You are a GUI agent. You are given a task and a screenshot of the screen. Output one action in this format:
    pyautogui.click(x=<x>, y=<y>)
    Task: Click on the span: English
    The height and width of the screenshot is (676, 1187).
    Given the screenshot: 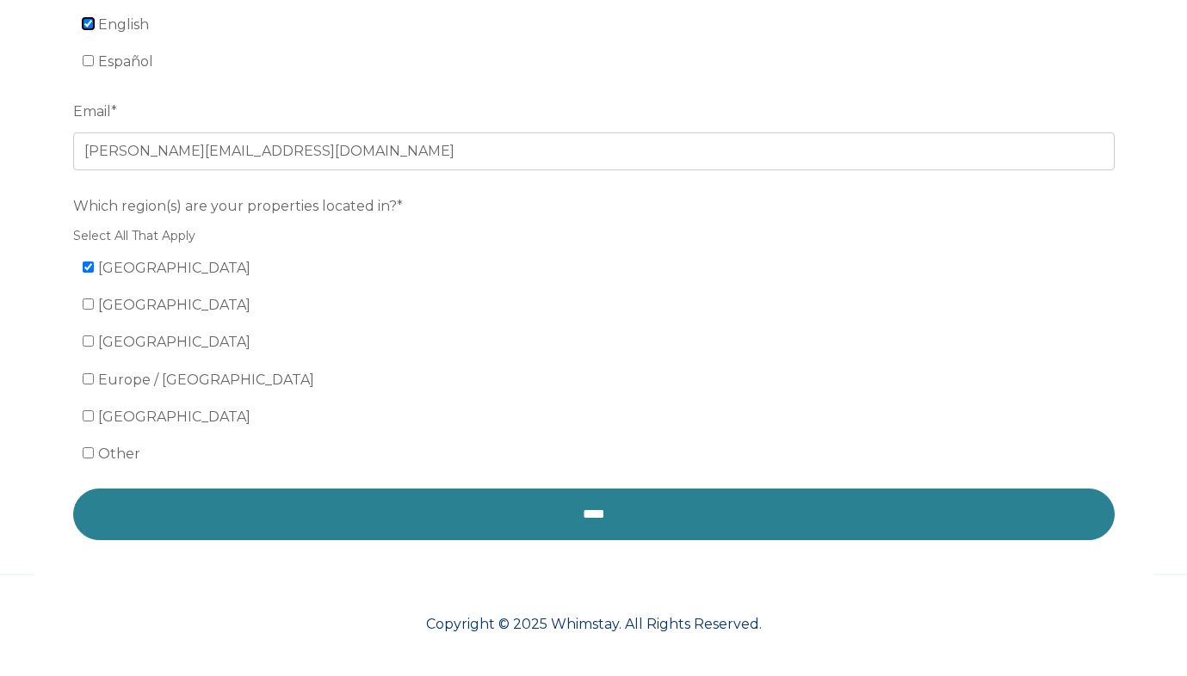 What is the action you would take?
    pyautogui.click(x=123, y=24)
    